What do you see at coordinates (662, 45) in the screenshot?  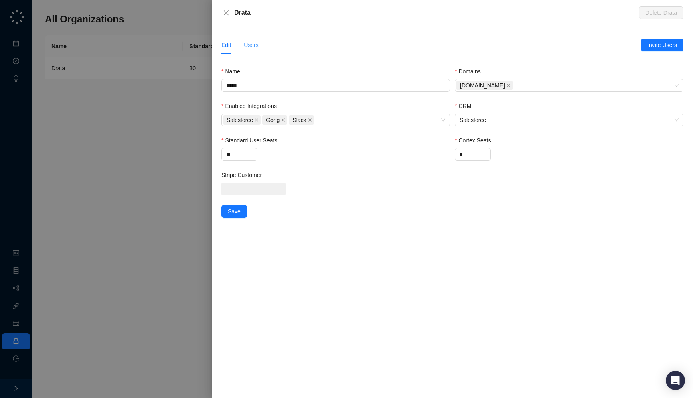 I see `span: Invite Users` at bounding box center [662, 45].